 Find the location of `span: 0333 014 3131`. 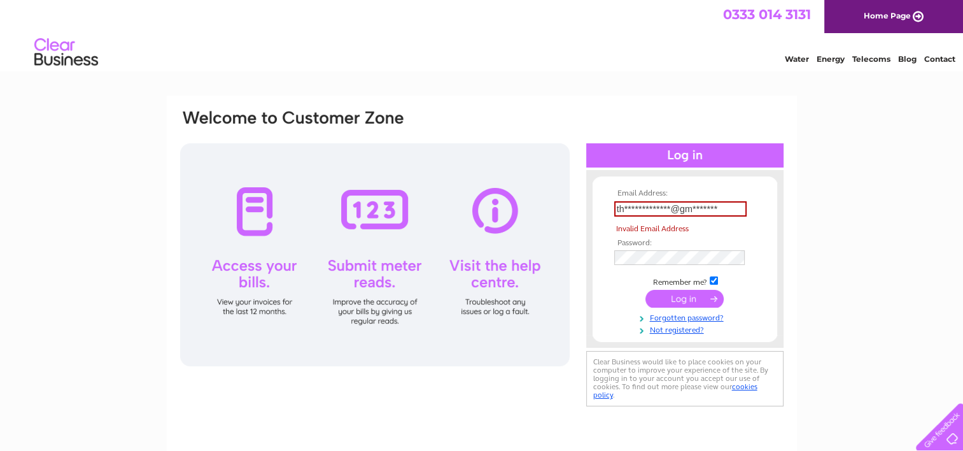

span: 0333 014 3131 is located at coordinates (767, 14).